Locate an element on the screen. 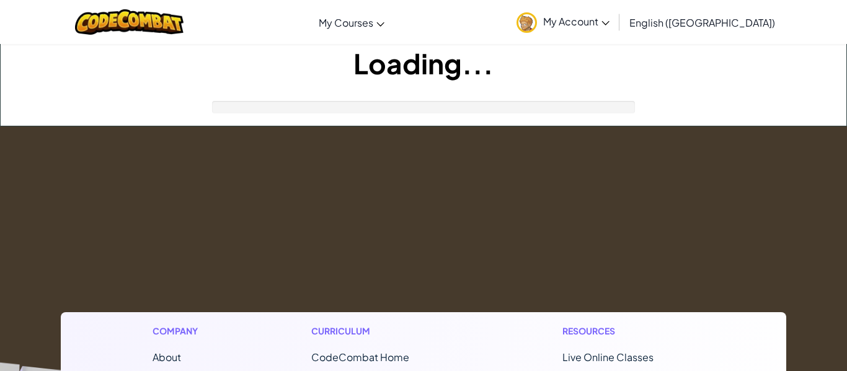 Image resolution: width=847 pixels, height=371 pixels. h1: Loading... is located at coordinates (423, 63).